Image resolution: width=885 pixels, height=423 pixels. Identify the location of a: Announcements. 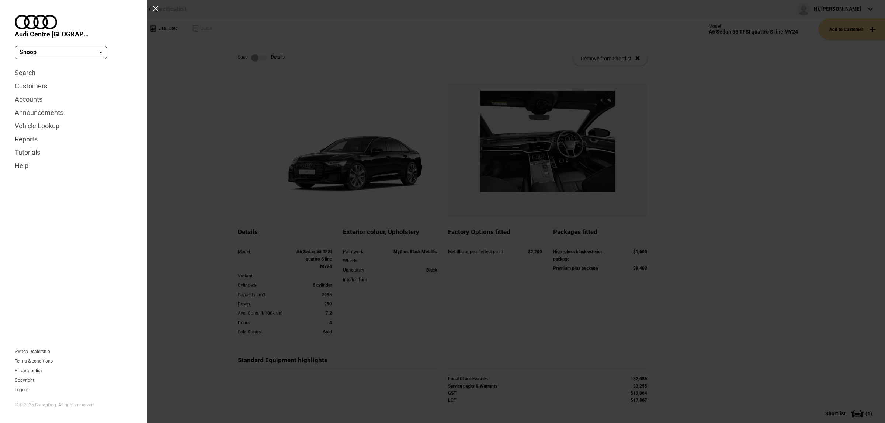
(74, 113).